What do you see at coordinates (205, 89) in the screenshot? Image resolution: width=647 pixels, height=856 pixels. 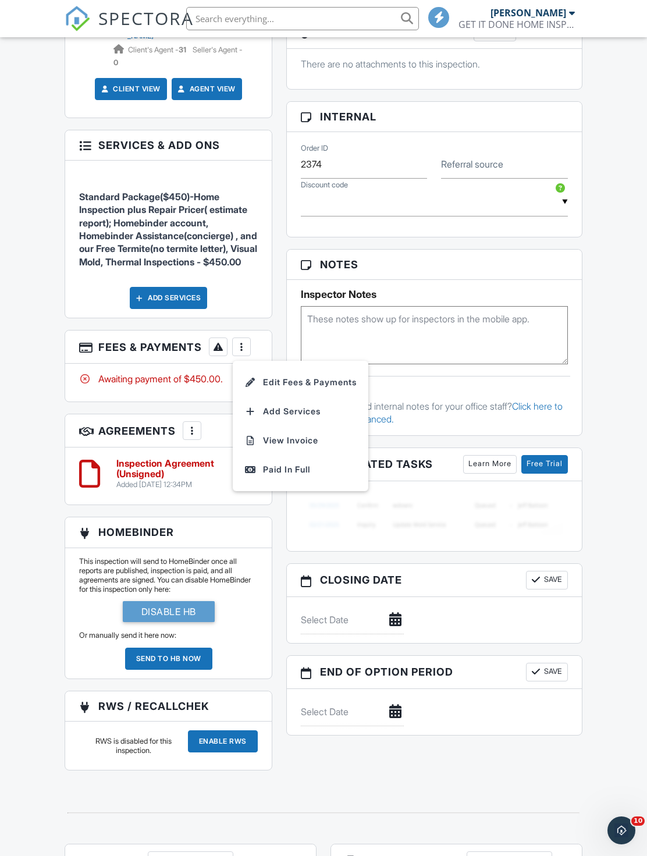 I see `a: Agent View` at bounding box center [205, 89].